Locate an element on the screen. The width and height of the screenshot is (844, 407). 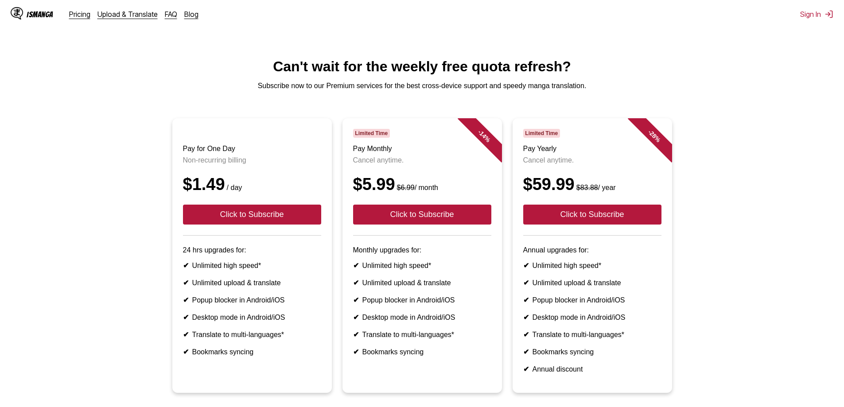
div: IsManga is located at coordinates (40, 14).